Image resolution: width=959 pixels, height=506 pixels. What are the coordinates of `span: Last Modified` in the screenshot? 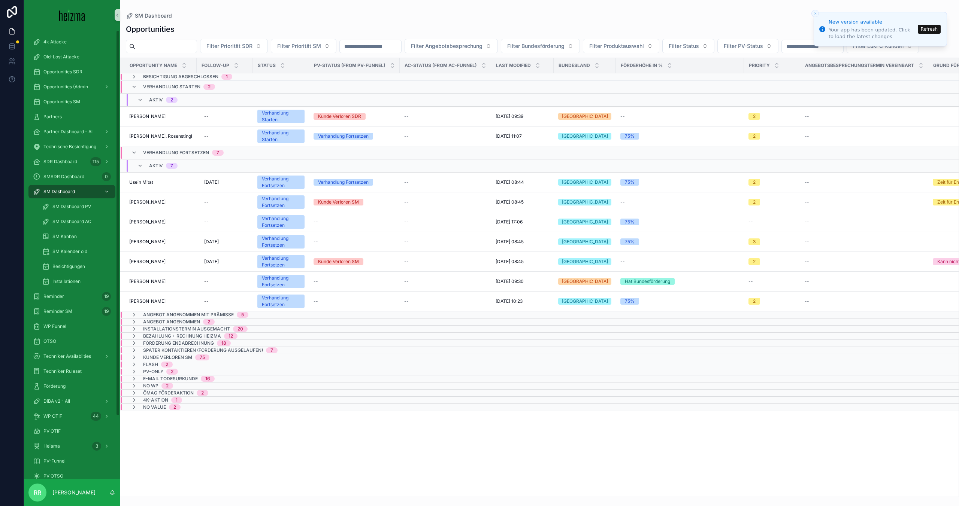 It's located at (513, 66).